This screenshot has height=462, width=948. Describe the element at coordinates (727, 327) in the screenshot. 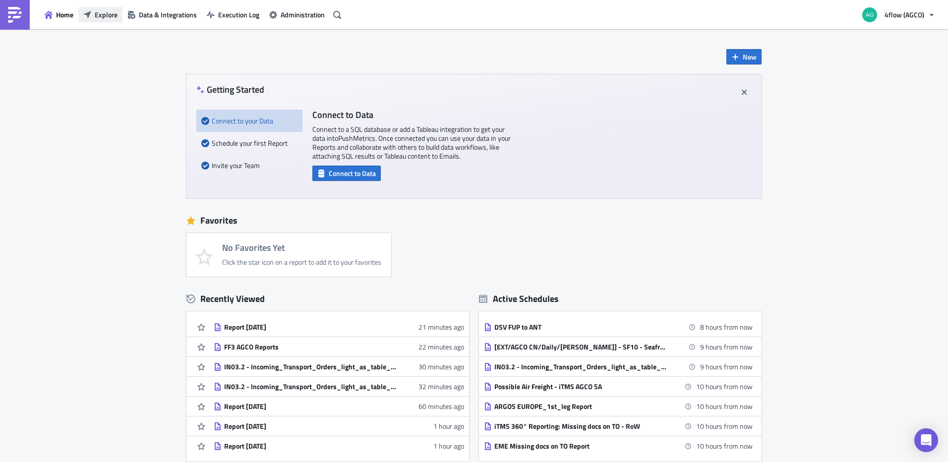

I see `time: 2025-08-27 01:00` at that location.